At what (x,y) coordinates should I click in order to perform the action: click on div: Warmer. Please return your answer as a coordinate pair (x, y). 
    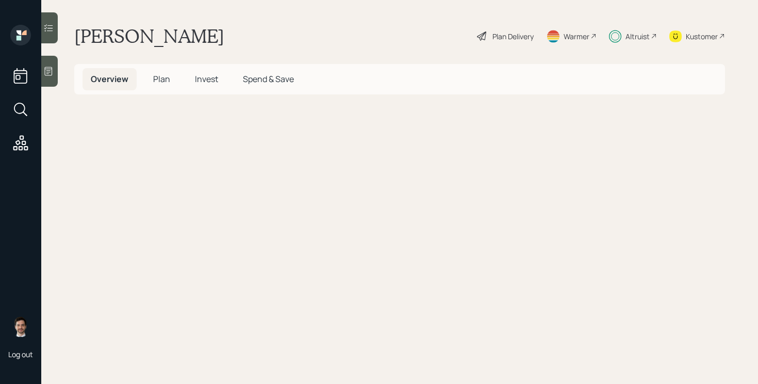
    Looking at the image, I should click on (576, 36).